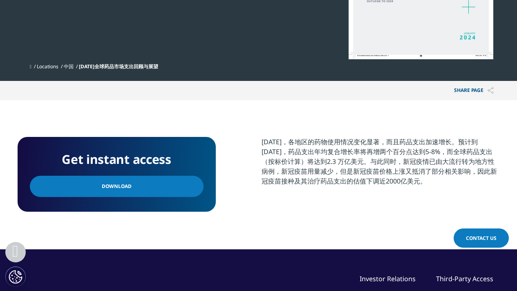 The height and width of the screenshot is (291, 517). Describe the element at coordinates (481, 238) in the screenshot. I see `span: Contact Us` at that location.